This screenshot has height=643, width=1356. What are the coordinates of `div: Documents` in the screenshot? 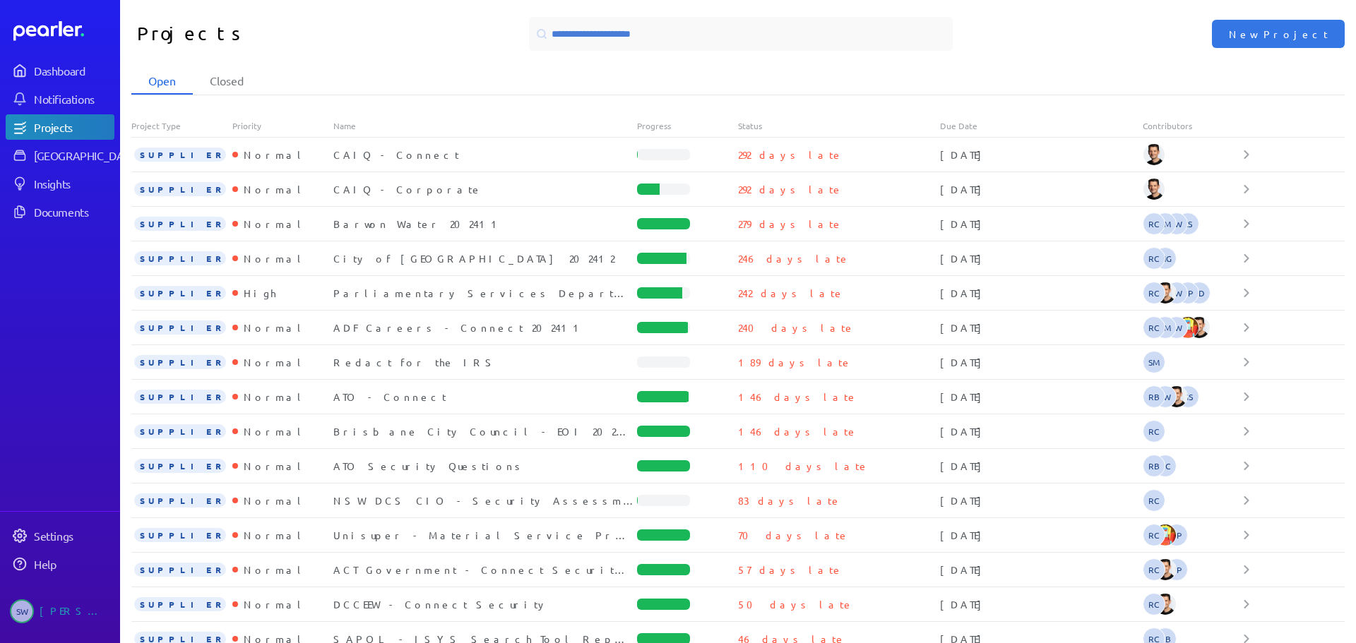 It's located at (73, 212).